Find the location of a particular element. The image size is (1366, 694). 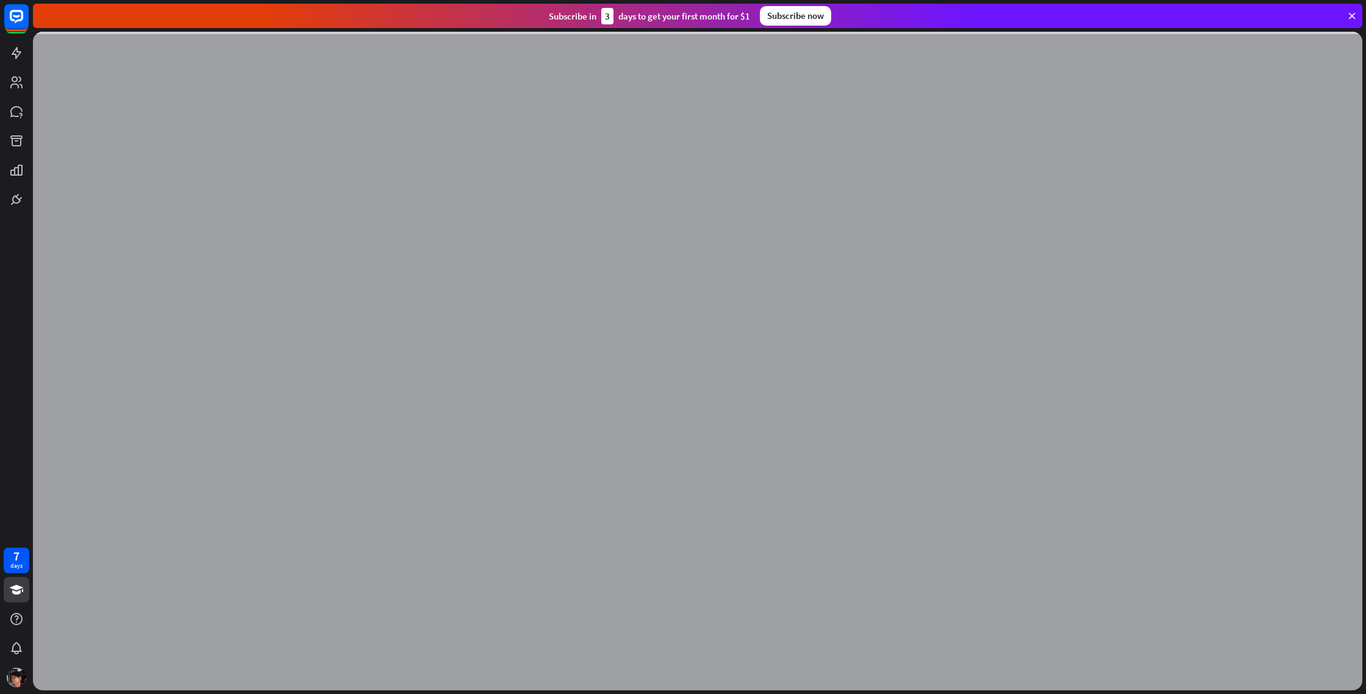

a: 7 days is located at coordinates (16, 561).